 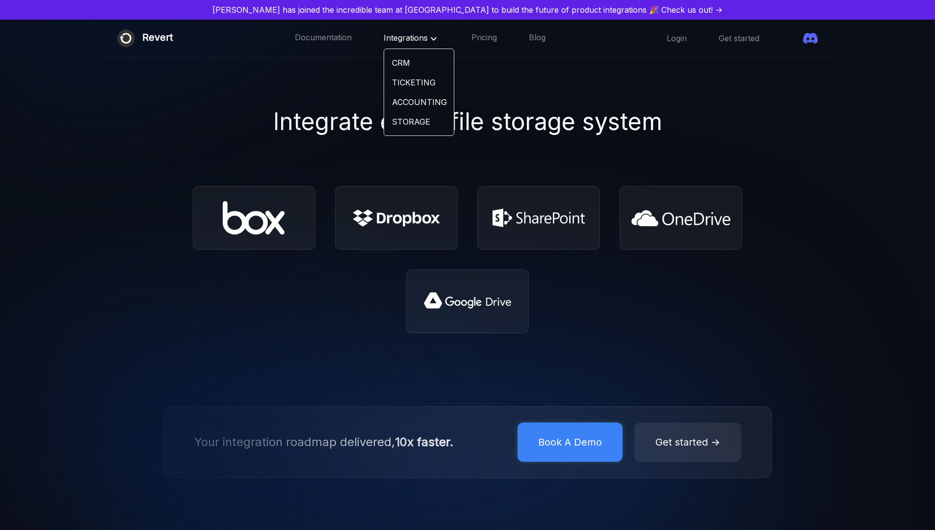 What do you see at coordinates (739, 38) in the screenshot?
I see `a: Get started` at bounding box center [739, 38].